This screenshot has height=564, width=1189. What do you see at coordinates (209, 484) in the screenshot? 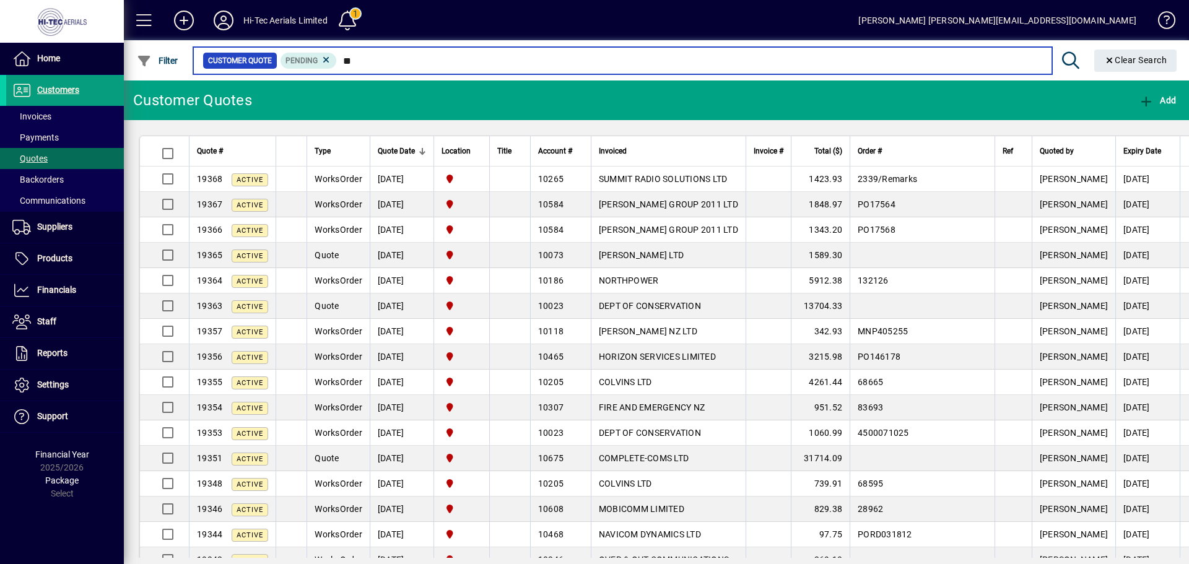
I see `span: 19348` at bounding box center [209, 484].